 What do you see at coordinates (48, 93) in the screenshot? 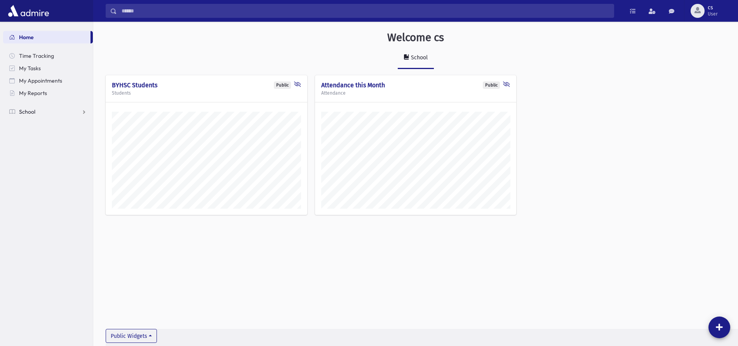
I see `a: My Reports` at bounding box center [48, 93].